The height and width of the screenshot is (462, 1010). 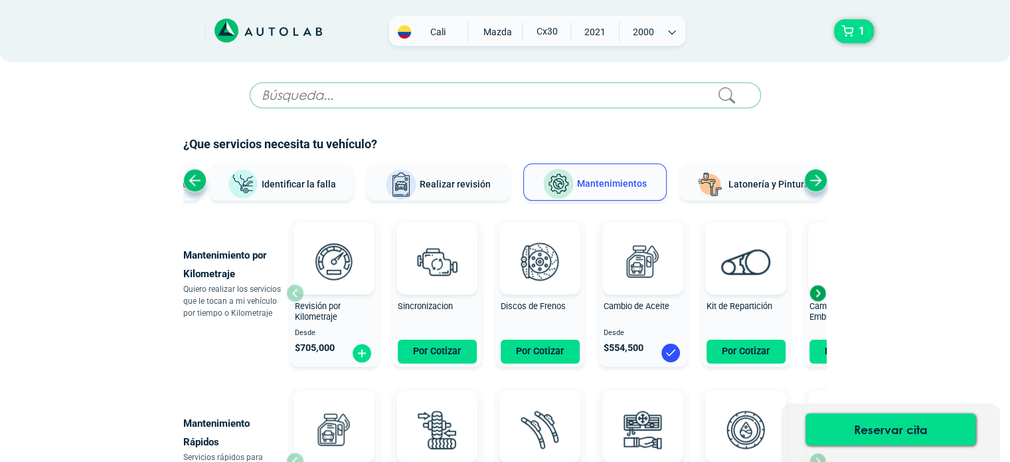 What do you see at coordinates (195, 180) in the screenshot?
I see `div: Previous slide` at bounding box center [195, 180].